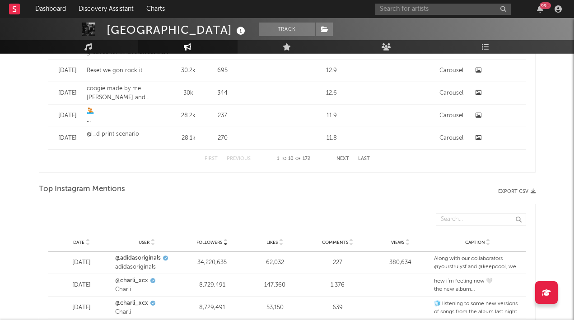 Image resolution: width=574 pixels, height=320 pixels. What do you see at coordinates (128, 71) in the screenshot?
I see `div: Reset we gon rock it` at bounding box center [128, 71].